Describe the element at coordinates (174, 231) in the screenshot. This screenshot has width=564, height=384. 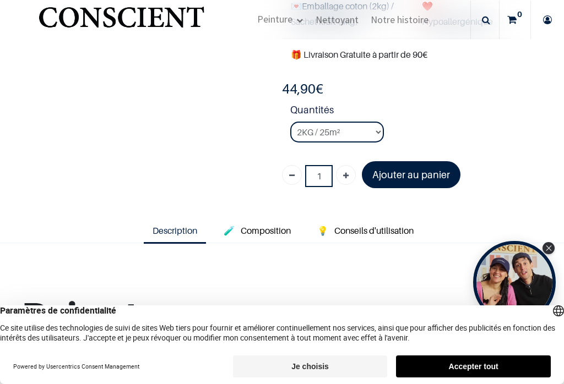
I see `span: Description` at that location.